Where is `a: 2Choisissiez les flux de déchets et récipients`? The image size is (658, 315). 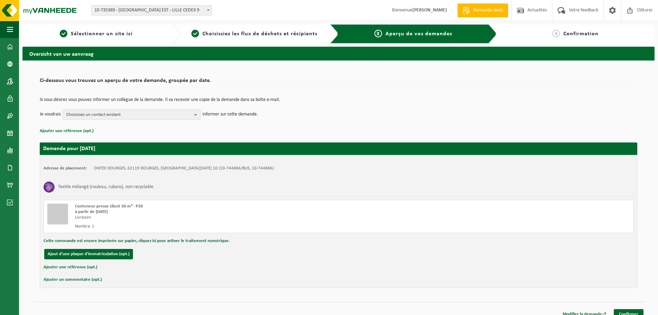
a: 2Choisissiez les flux de déchets et récipients is located at coordinates (255, 34).